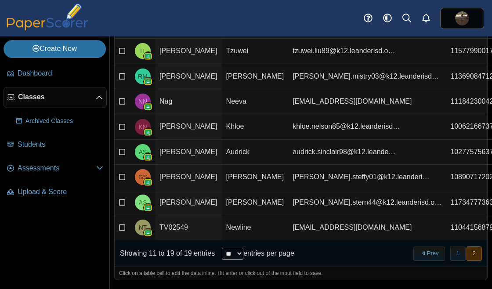 The width and height of the screenshot is (492, 289). Describe the element at coordinates (428, 253) in the screenshot. I see `button: Previous` at that location.